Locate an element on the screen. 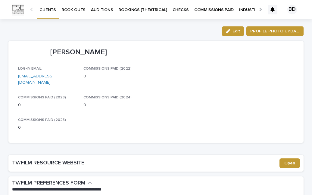 This screenshot has height=195, width=312. span: LOG-IN EMAIL is located at coordinates (30, 69).